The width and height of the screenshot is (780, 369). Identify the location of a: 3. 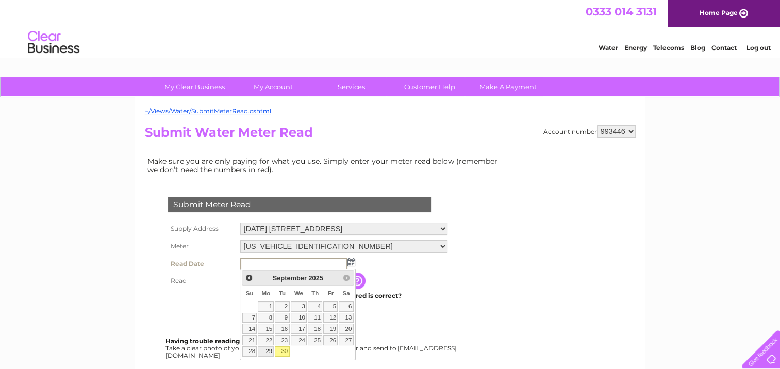
(299, 307).